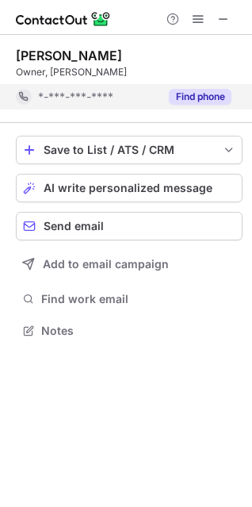 This screenshot has width=252, height=507. Describe the element at coordinates (129, 299) in the screenshot. I see `button: Find work email` at that location.